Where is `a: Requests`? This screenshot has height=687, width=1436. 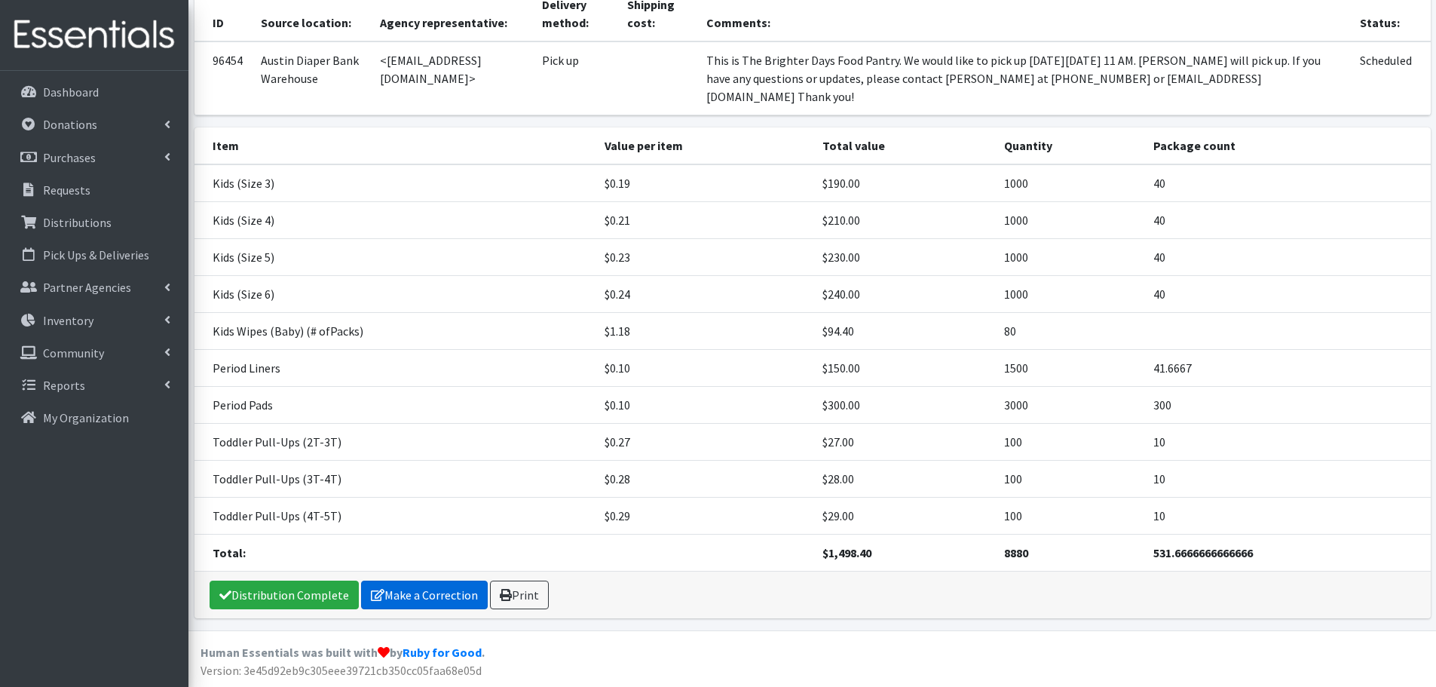 a: Requests is located at coordinates (94, 190).